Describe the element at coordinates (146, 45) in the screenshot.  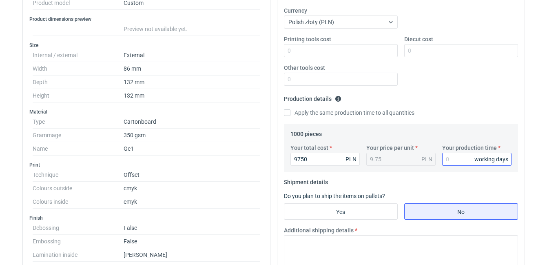
I see `h3: Size` at that location.